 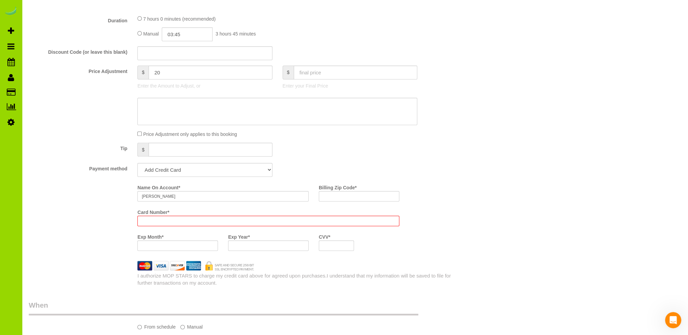 I want to click on label: Exp Month, so click(x=150, y=236).